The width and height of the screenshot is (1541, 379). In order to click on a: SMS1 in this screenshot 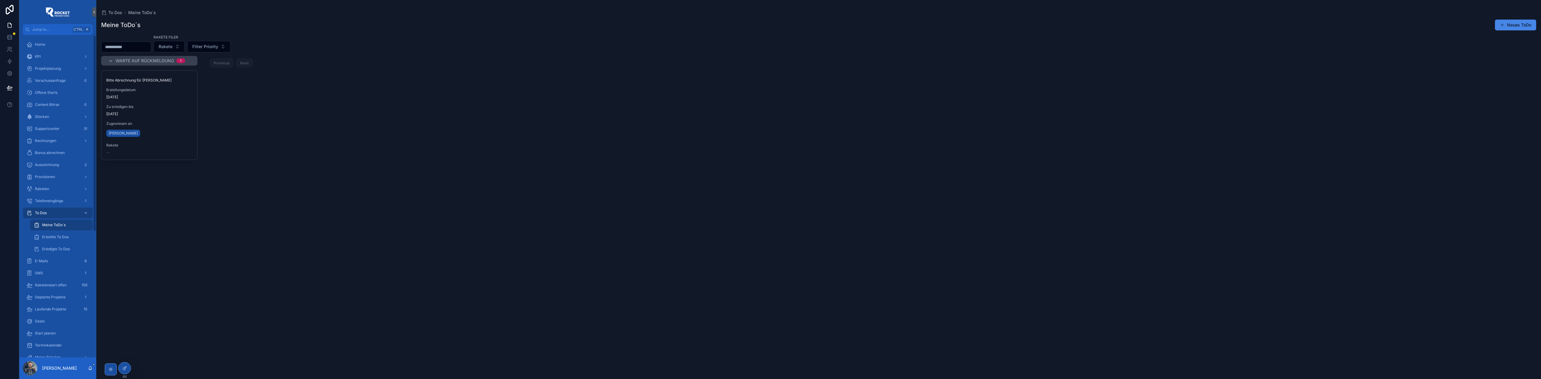, I will do `click(58, 273)`.